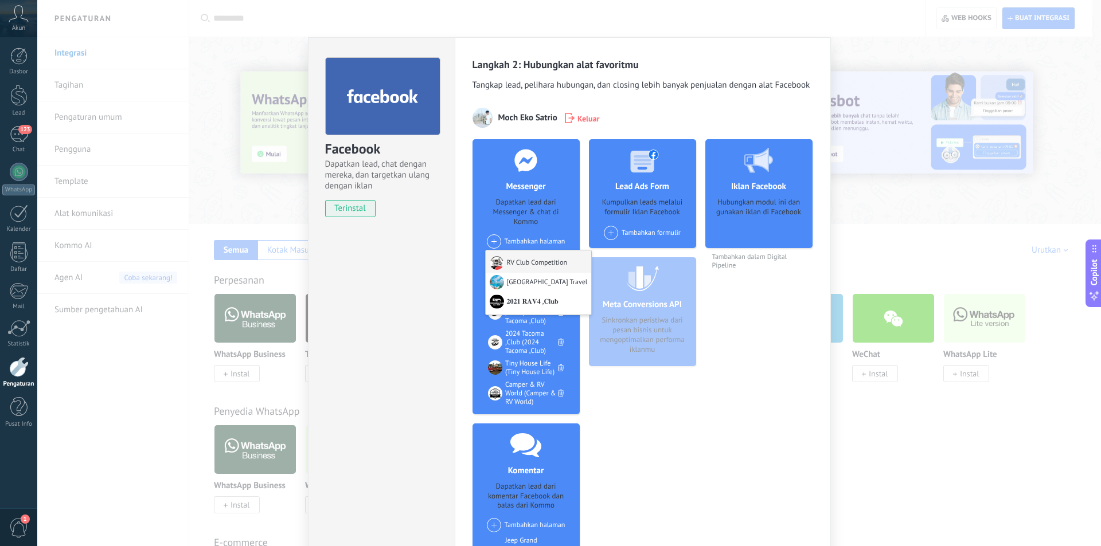 This screenshot has height=546, width=1101. What do you see at coordinates (19, 113) in the screenshot?
I see `div: Lead` at bounding box center [19, 113].